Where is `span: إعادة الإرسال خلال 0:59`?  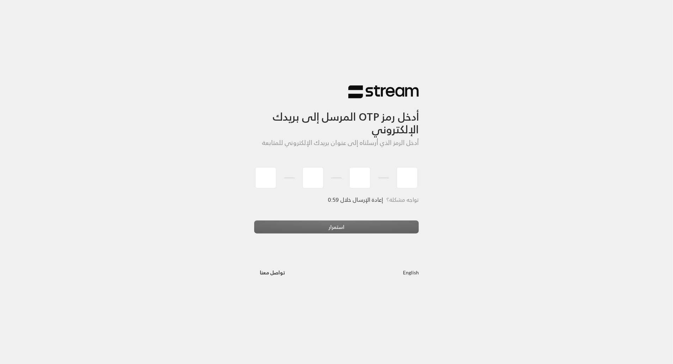
span: إعادة الإرسال خلال 0:59 is located at coordinates (356, 200).